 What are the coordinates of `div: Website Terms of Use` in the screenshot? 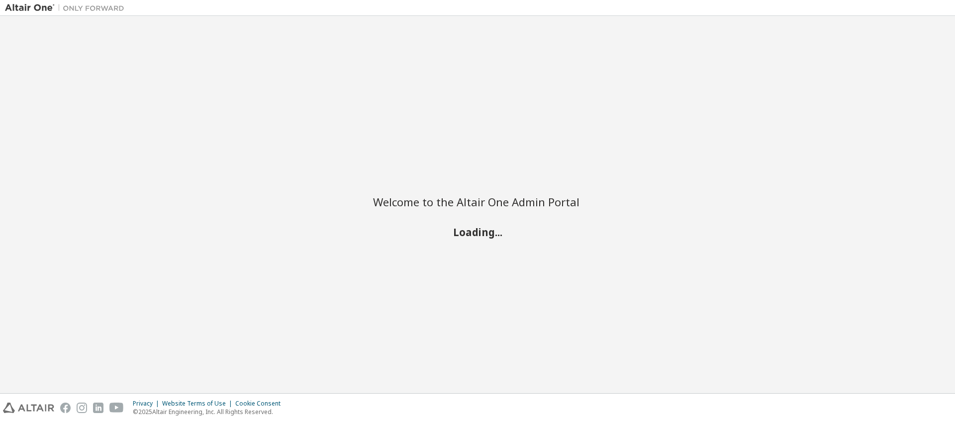 It's located at (198, 404).